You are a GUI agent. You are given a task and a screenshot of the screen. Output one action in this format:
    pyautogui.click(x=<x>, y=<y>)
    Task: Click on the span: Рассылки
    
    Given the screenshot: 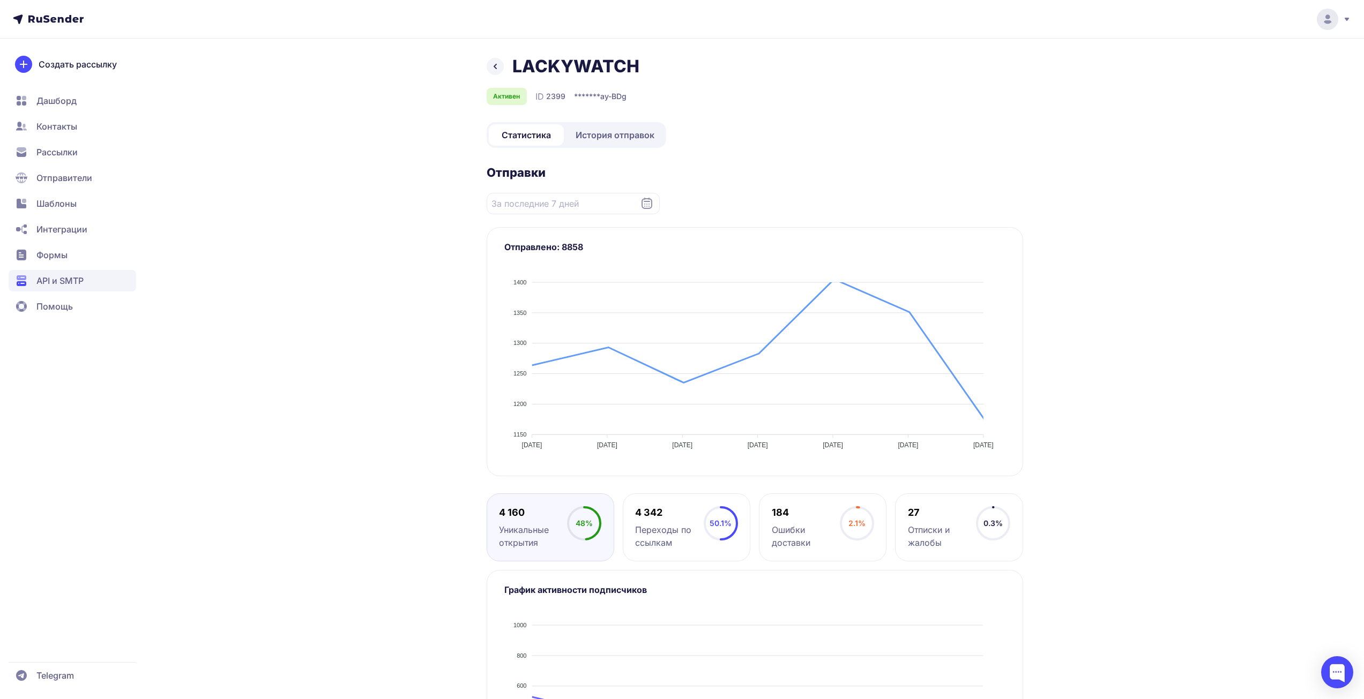 What is the action you would take?
    pyautogui.click(x=57, y=152)
    